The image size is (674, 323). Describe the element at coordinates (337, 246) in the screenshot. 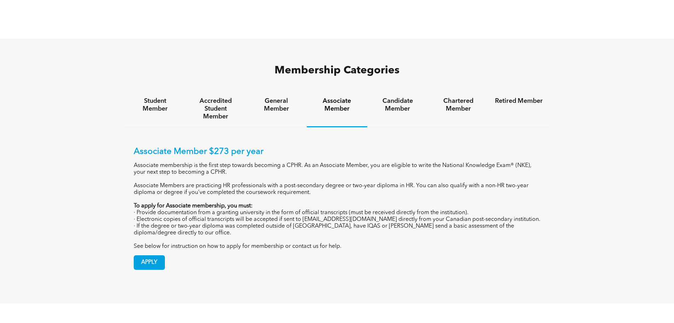

I see `p: See below for instruction on how to apply for membership or contact us for help.` at that location.